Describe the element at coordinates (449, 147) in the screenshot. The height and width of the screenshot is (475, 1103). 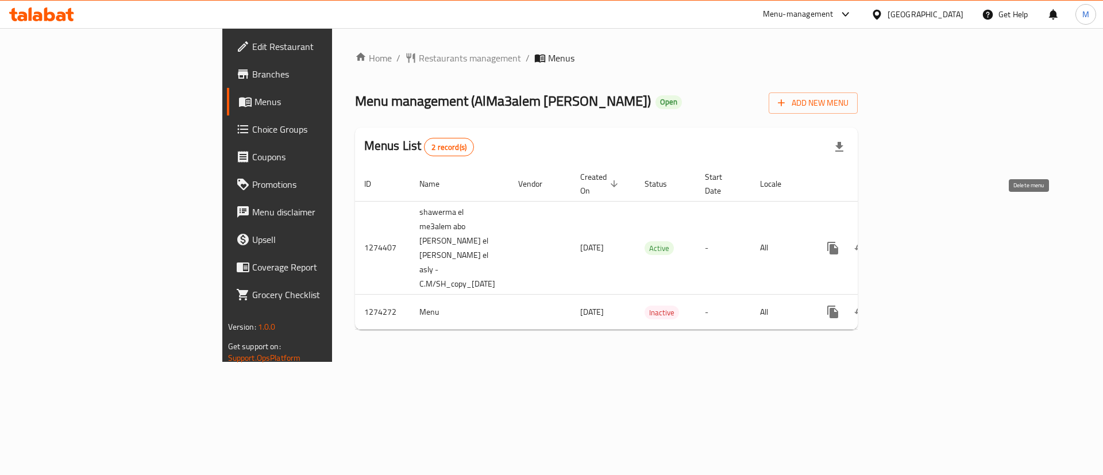
I see `div: Total records count` at that location.